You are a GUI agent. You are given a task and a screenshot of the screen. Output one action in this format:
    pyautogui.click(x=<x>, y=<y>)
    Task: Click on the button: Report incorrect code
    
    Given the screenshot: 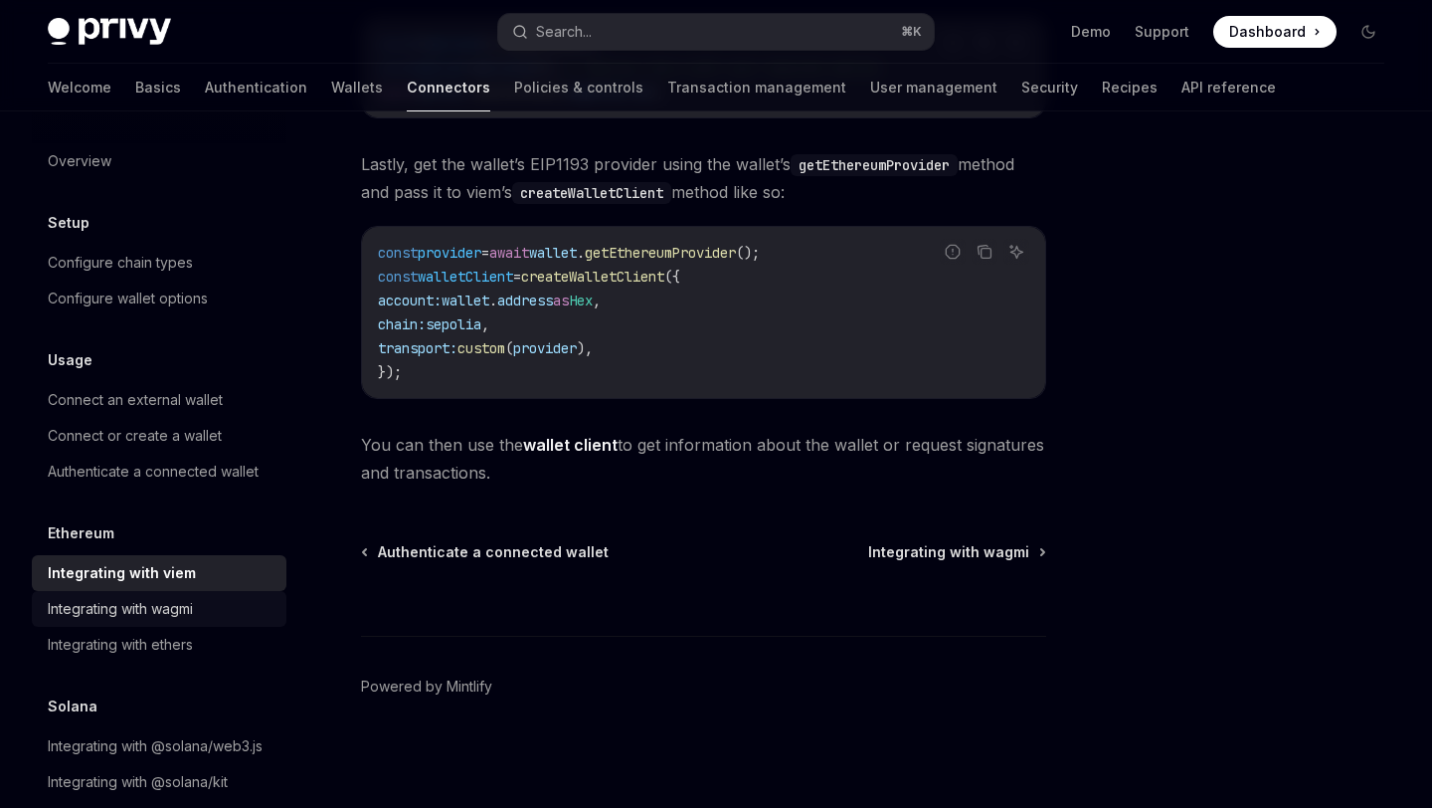 What is the action you would take?
    pyautogui.click(x=953, y=252)
    